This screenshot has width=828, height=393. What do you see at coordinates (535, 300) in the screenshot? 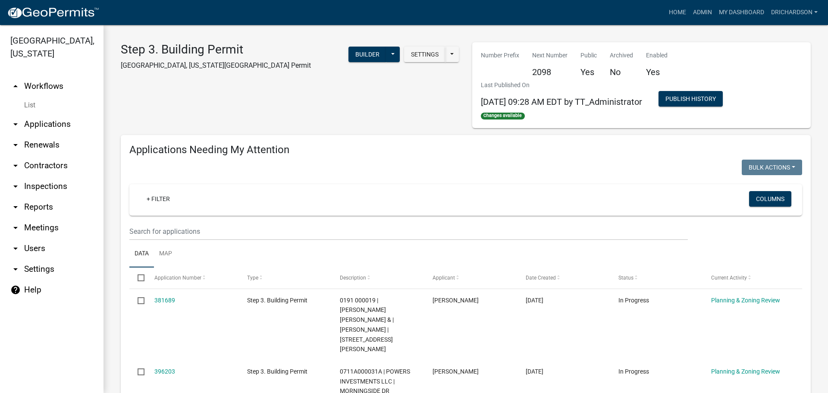
I see `span: 02/26/2025` at bounding box center [535, 300].